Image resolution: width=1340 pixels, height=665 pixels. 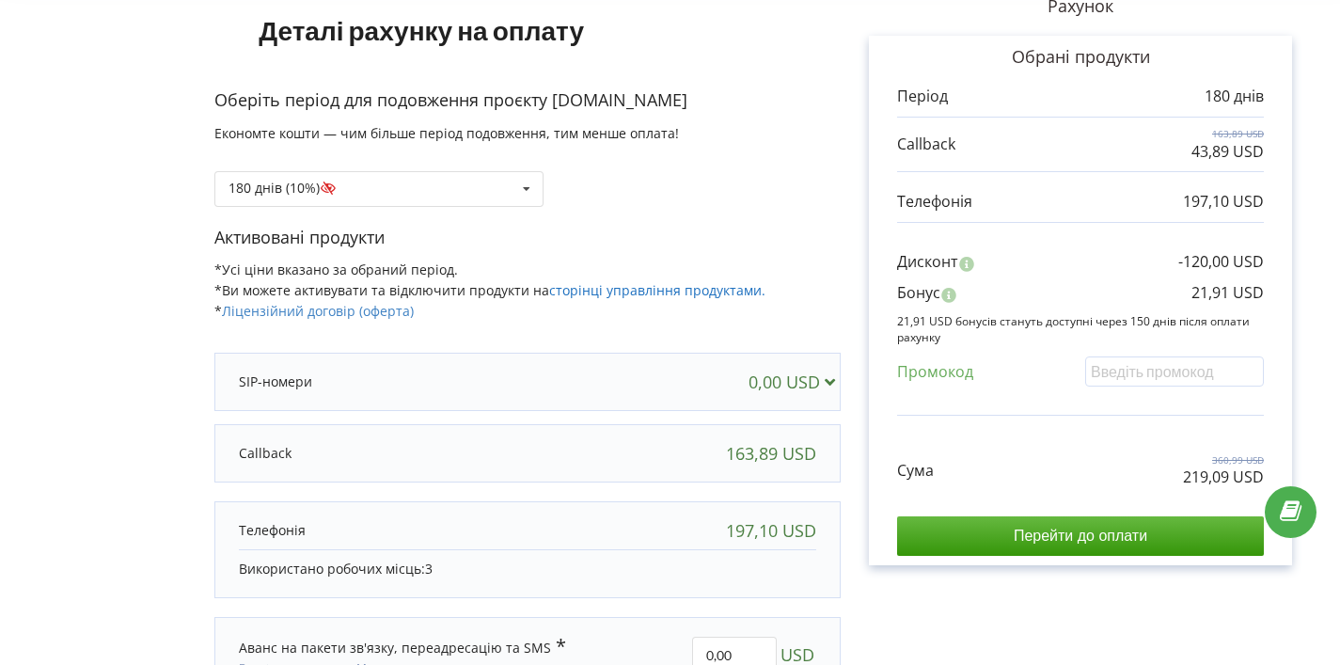 What do you see at coordinates (1080, 536) in the screenshot?
I see `input: Перейти до оплати` at bounding box center [1080, 536].